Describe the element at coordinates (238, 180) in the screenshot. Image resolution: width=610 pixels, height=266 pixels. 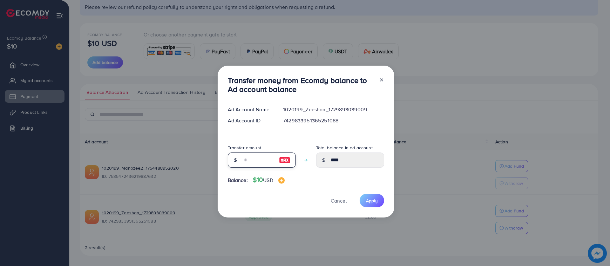
I see `span: Balance:` at that location.